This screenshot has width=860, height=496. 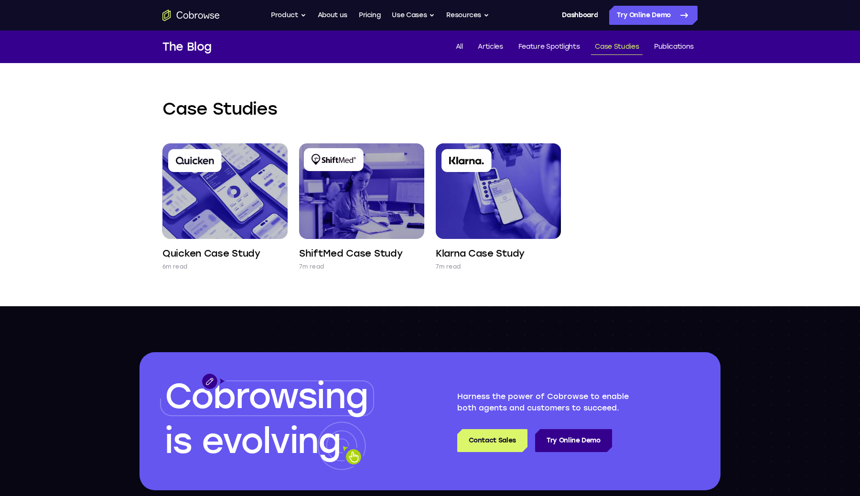 I want to click on p: 6m read, so click(x=175, y=267).